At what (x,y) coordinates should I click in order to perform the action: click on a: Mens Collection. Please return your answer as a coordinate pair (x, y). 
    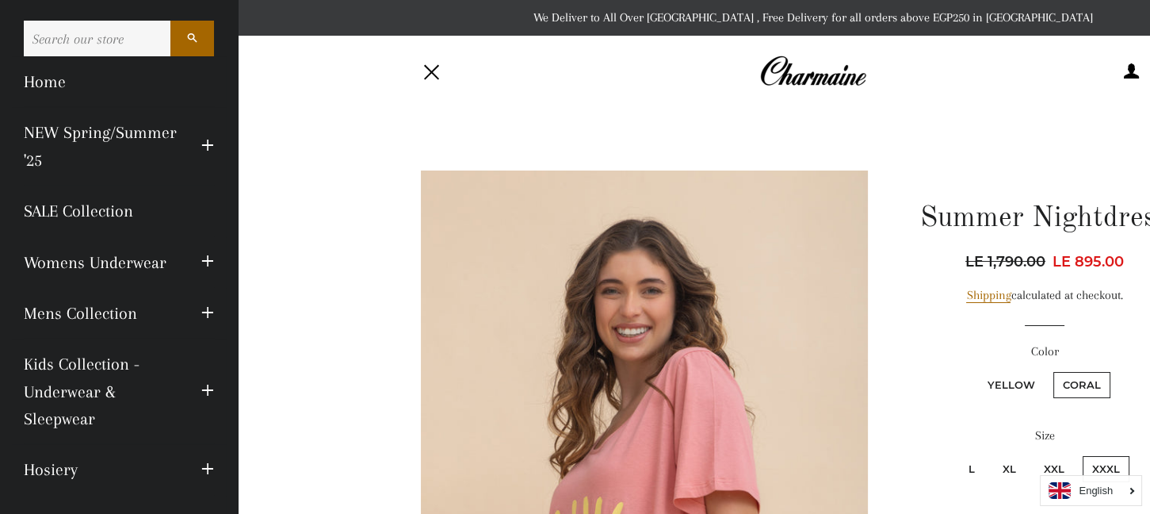
    Looking at the image, I should click on (101, 313).